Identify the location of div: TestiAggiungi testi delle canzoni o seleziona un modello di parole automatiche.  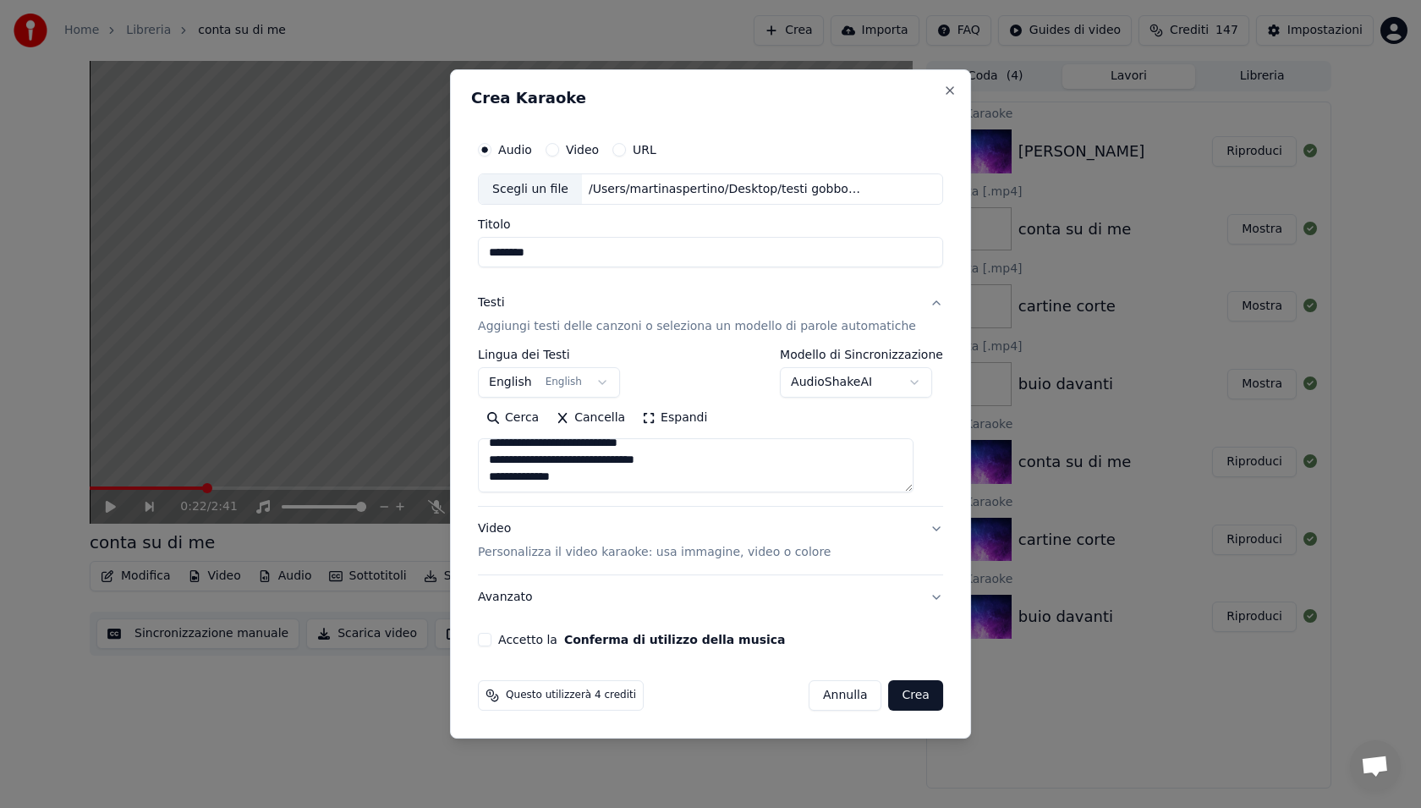
(710, 428).